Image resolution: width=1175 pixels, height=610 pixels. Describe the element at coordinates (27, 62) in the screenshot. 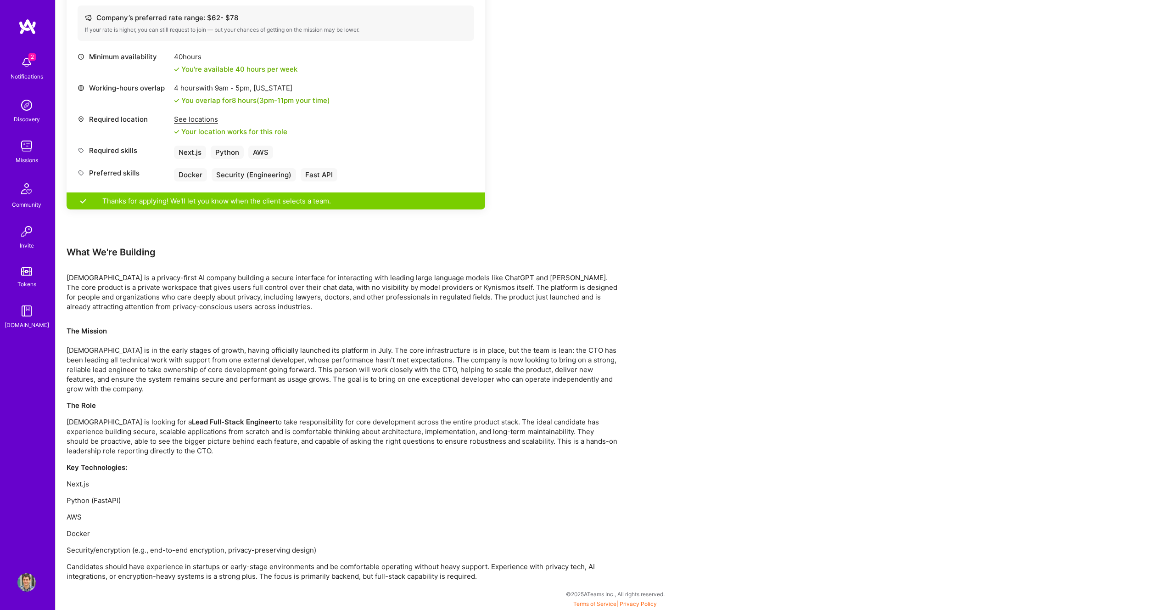

I see `img: bell` at that location.